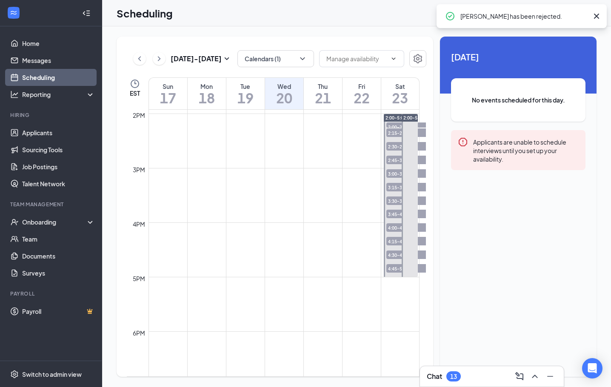 Image resolution: width=611 pixels, height=387 pixels. I want to click on div: 13, so click(454, 377).